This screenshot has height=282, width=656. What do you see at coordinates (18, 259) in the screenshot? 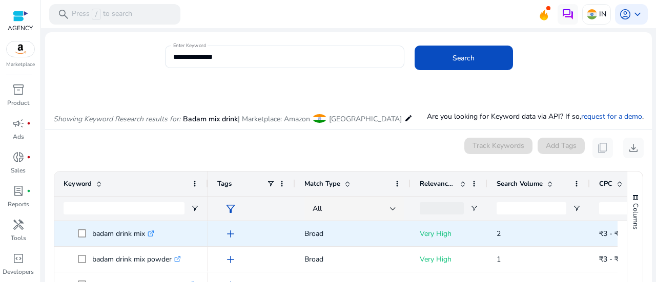
I see `span: code_blocks` at bounding box center [18, 259].